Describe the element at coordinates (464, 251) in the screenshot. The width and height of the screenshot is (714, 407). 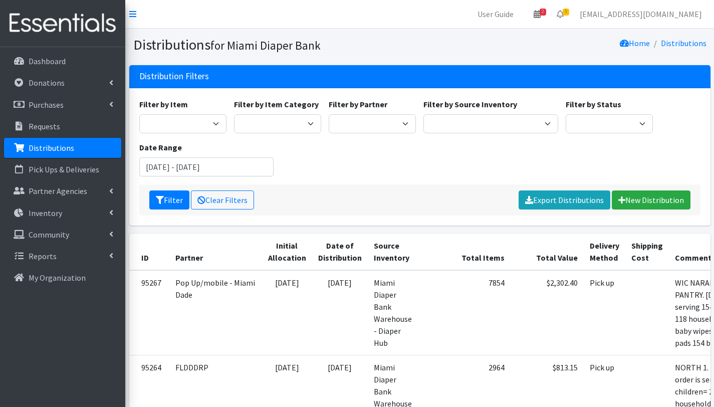
I see `th: Total Items` at that location.